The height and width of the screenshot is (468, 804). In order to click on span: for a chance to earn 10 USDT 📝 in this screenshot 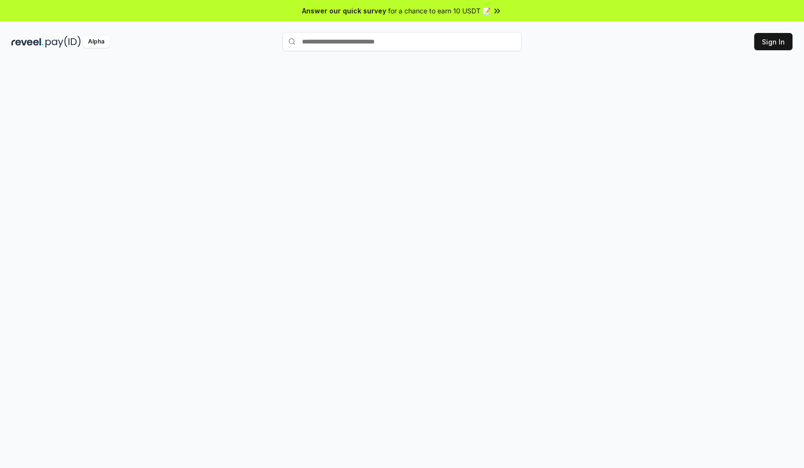, I will do `click(439, 11)`.